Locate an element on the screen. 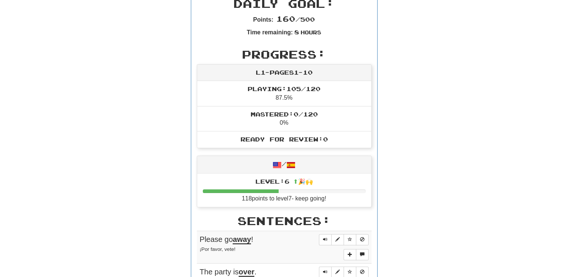 The width and height of the screenshot is (568, 277). strong: Time remaining: is located at coordinates (269, 32).